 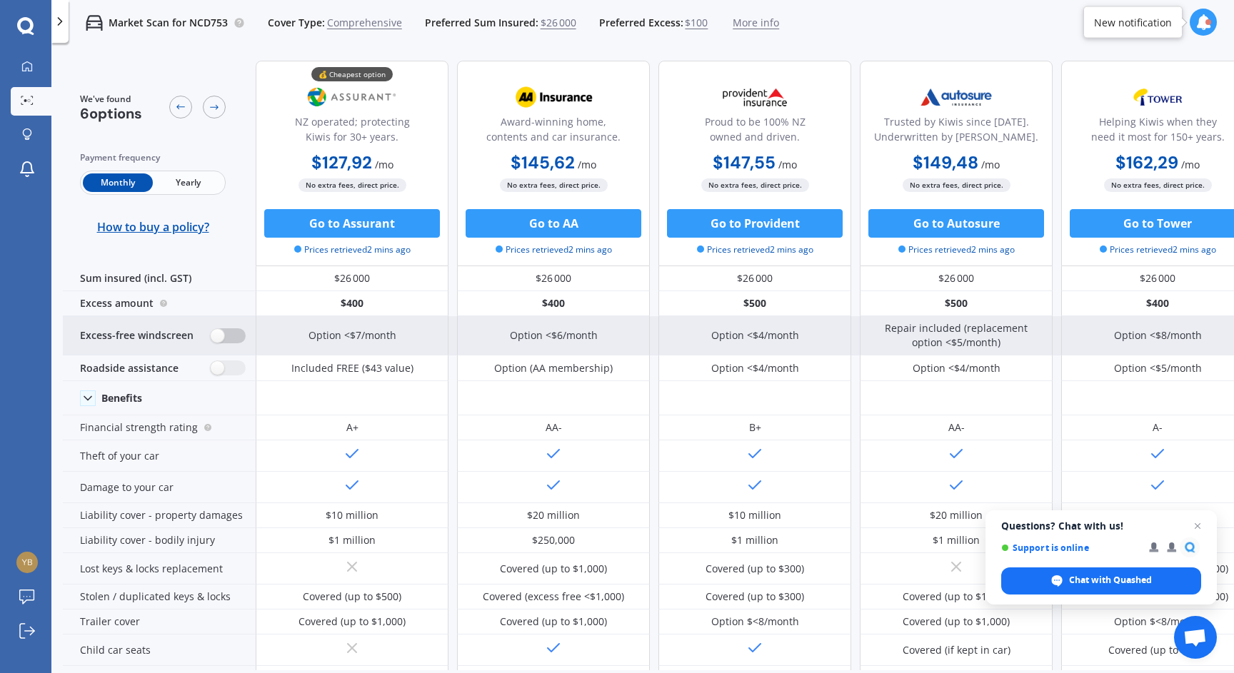 I want to click on div: 💰 Cheapest option, so click(x=352, y=74).